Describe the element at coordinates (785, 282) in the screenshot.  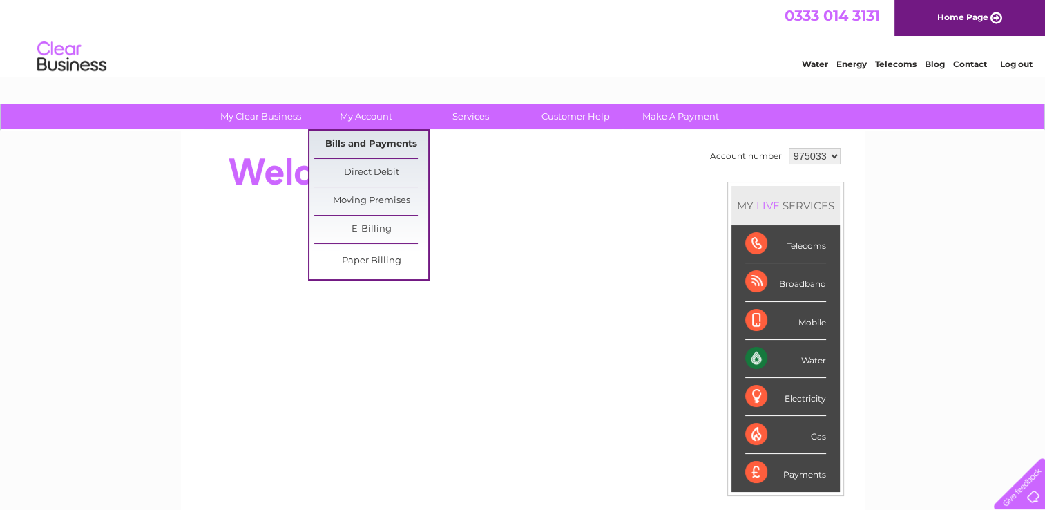
I see `div: Broadband` at that location.